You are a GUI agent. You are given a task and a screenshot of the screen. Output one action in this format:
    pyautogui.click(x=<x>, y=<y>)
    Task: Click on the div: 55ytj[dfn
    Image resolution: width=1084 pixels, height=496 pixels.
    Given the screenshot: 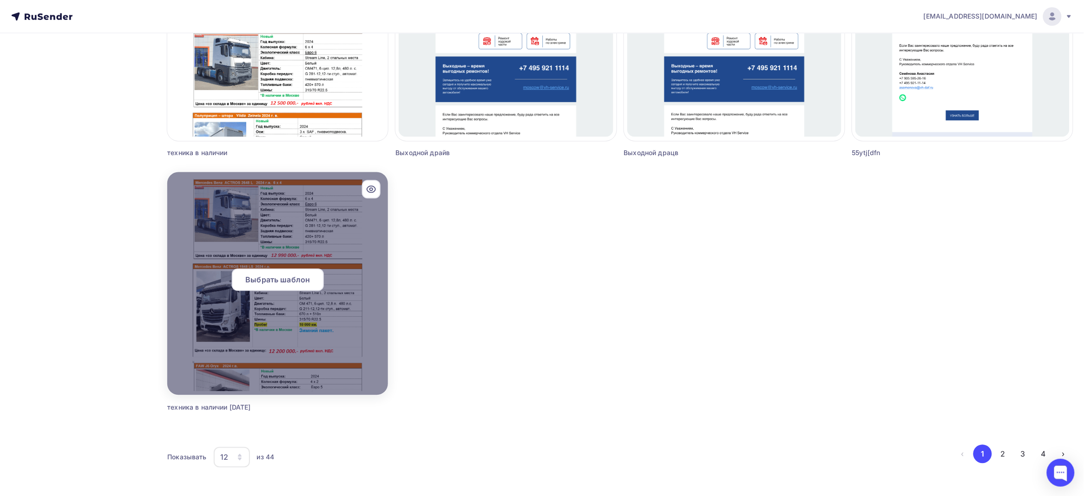 What is the action you would take?
    pyautogui.click(x=922, y=153)
    